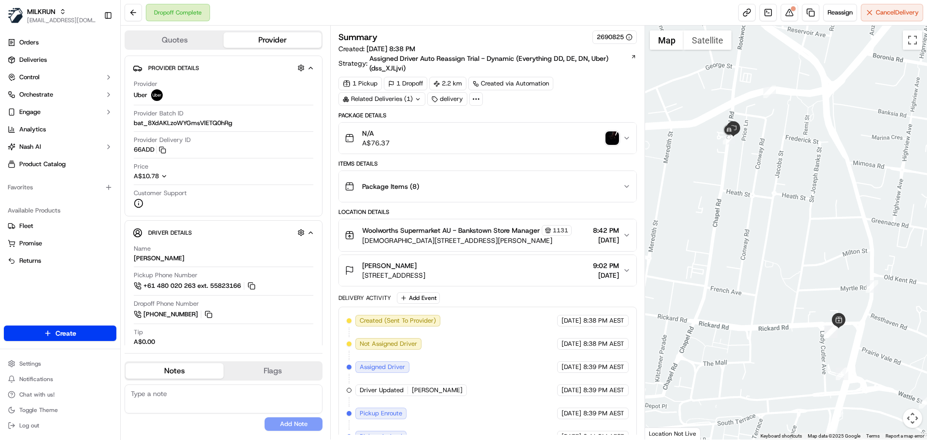 This screenshot has width=927, height=440. What do you see at coordinates (377, 49) in the screenshot?
I see `span: Created:` at bounding box center [377, 49].